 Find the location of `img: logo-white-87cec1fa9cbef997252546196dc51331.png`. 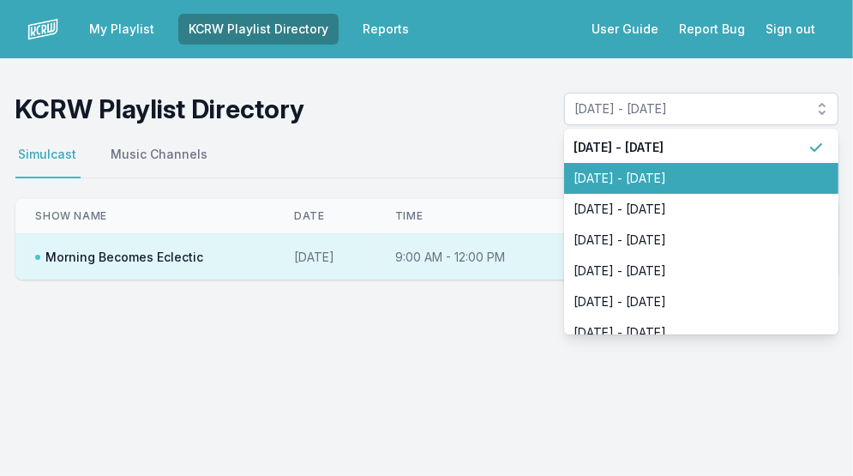

img: logo-white-87cec1fa9cbef997252546196dc51331.png is located at coordinates (43, 29).